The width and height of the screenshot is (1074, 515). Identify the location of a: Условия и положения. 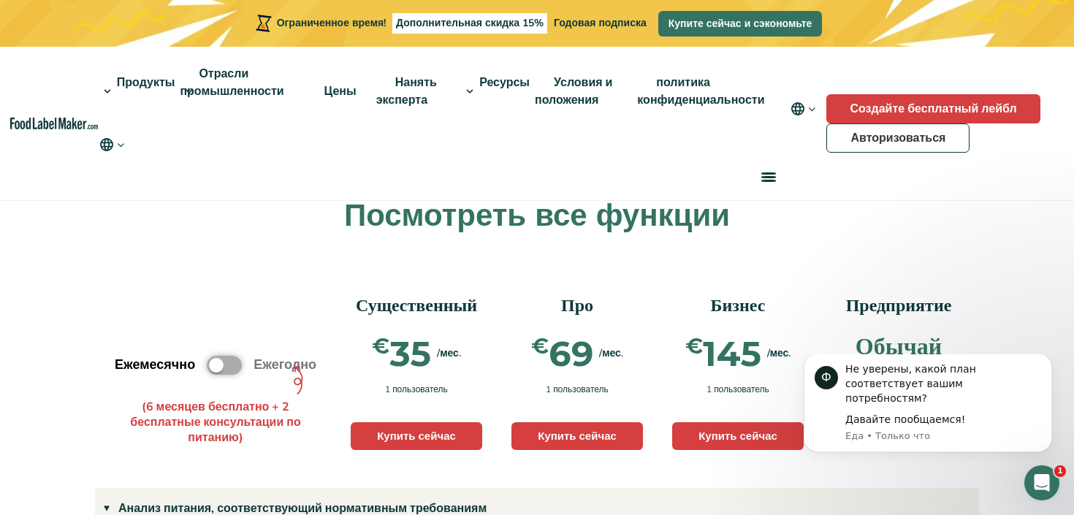
(574, 91).